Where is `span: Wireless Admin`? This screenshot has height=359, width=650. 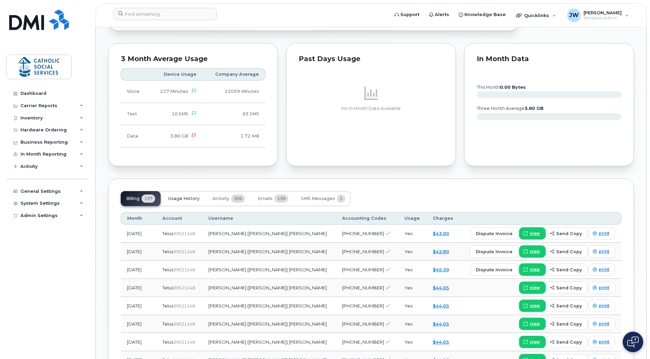 span: Wireless Admin is located at coordinates (603, 18).